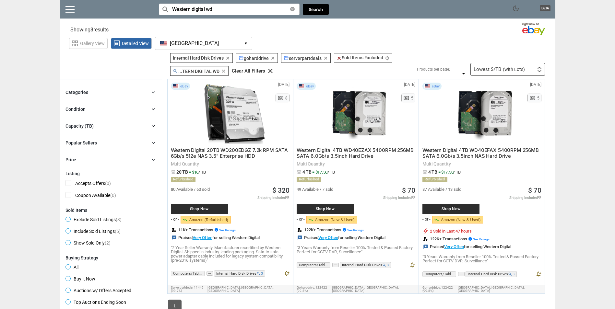 This screenshot has height=309, width=615. What do you see at coordinates (311, 220) in the screenshot?
I see `span: trending_down` at bounding box center [311, 220].